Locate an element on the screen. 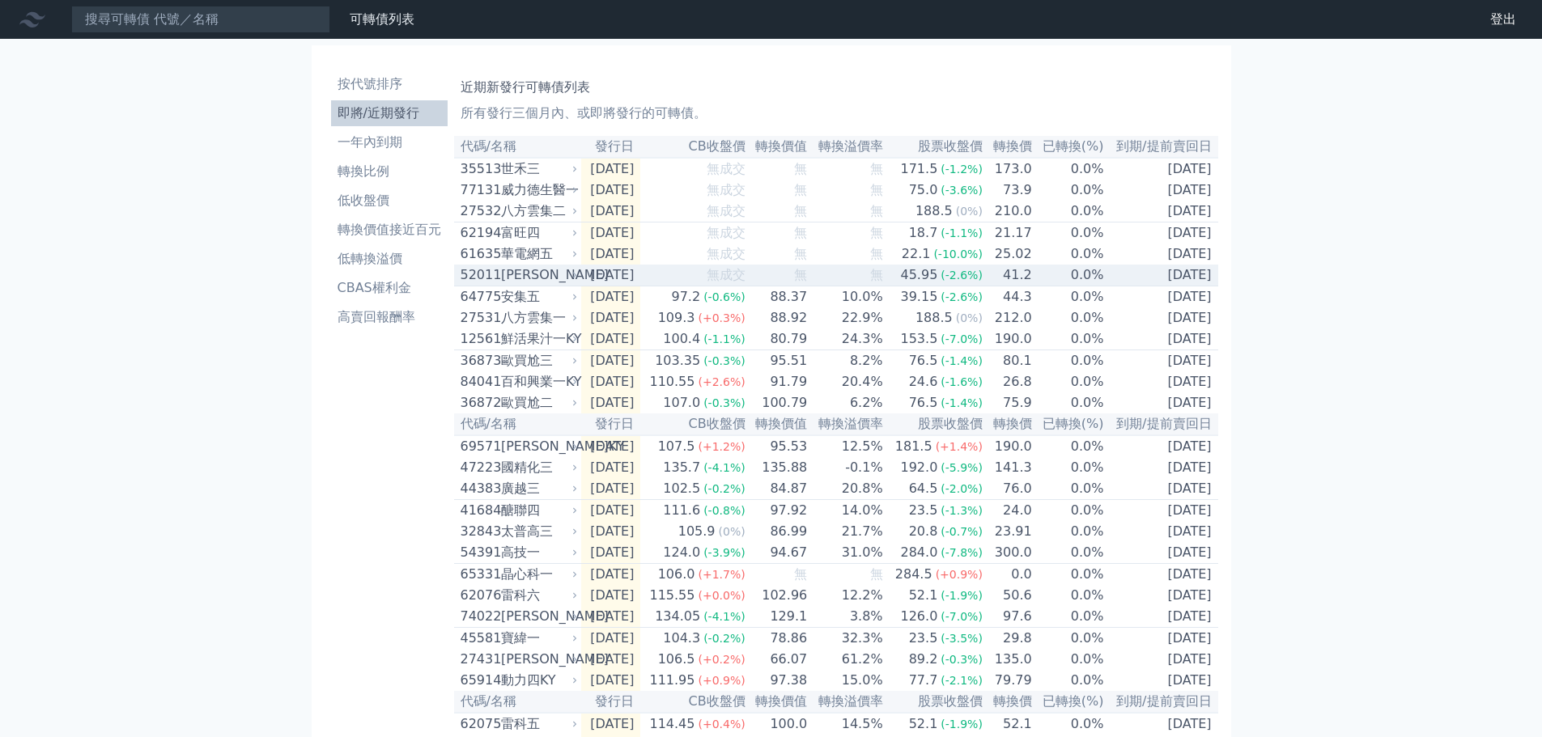  div: 廣越三 is located at coordinates (537, 489).